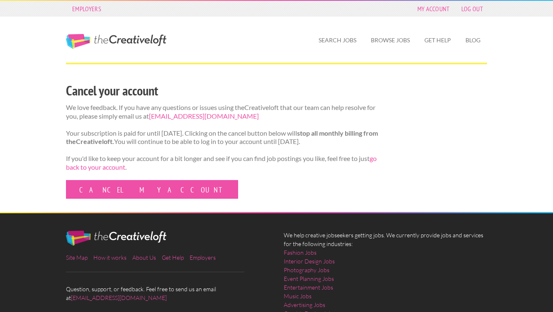 This screenshot has height=312, width=553. What do you see at coordinates (222, 90) in the screenshot?
I see `h2: Cancel your account` at bounding box center [222, 90].